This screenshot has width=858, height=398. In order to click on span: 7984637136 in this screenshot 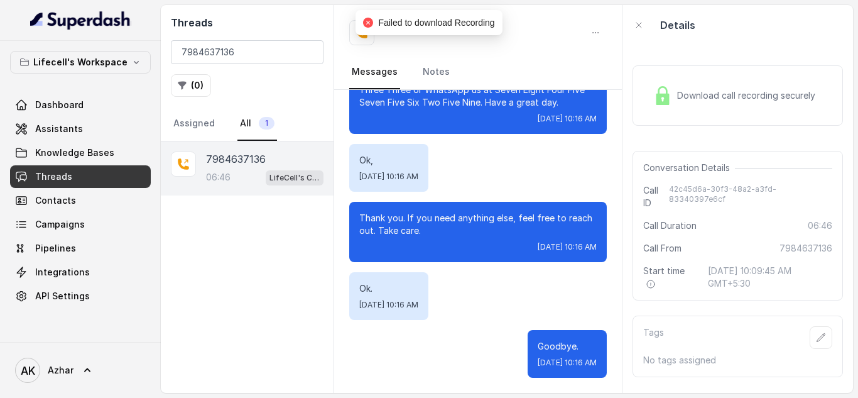, I will do `click(806, 248)`.